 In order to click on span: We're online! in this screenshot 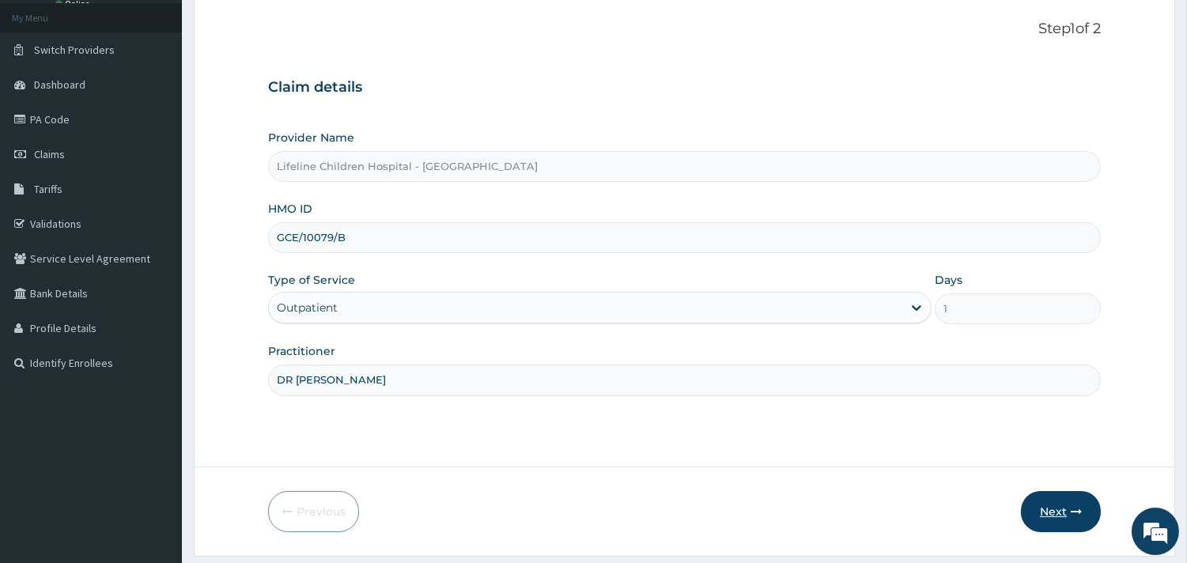, I will do `click(155, 256)`.